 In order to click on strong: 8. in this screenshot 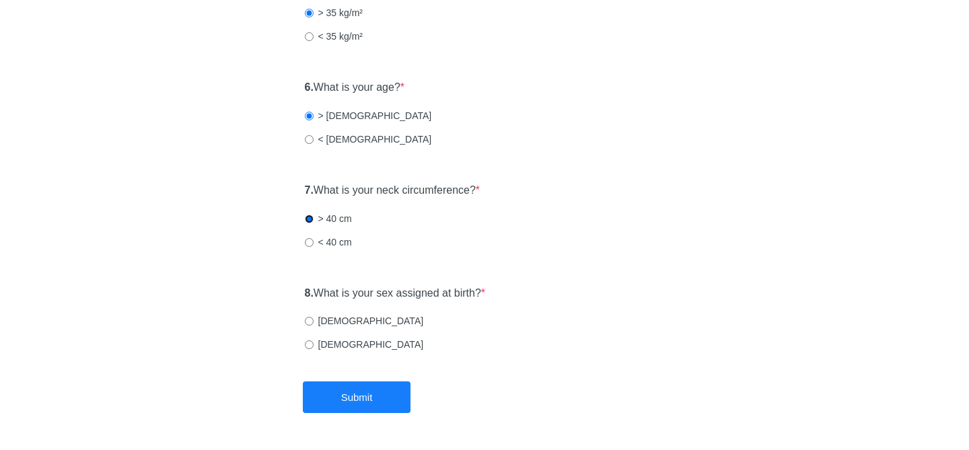, I will do `click(309, 293)`.